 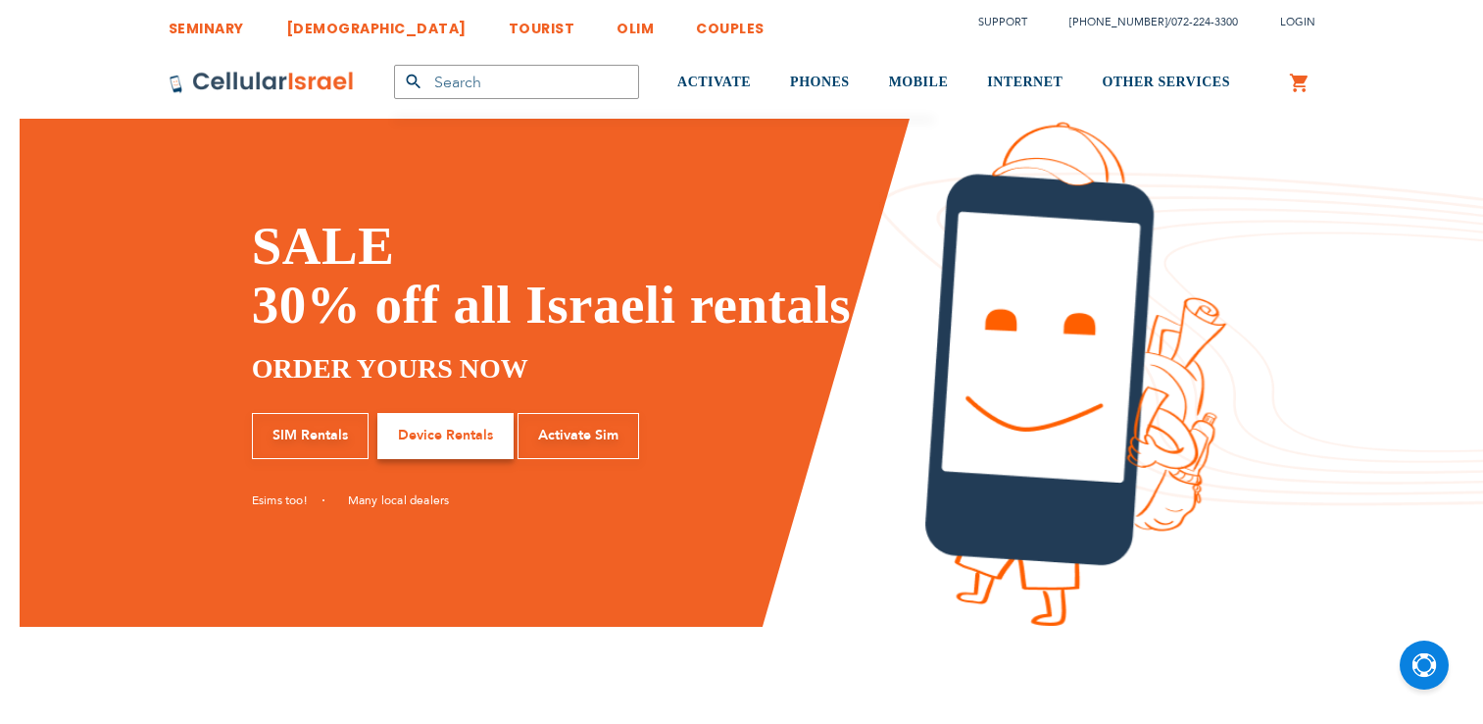 What do you see at coordinates (574, 369) in the screenshot?
I see `h5: ORDER YOURS NOW` at bounding box center [574, 369].